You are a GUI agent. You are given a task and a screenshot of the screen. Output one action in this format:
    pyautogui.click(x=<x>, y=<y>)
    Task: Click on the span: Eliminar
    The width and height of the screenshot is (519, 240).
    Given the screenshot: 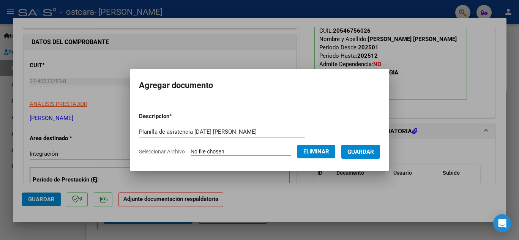 What is the action you would take?
    pyautogui.click(x=316, y=151)
    